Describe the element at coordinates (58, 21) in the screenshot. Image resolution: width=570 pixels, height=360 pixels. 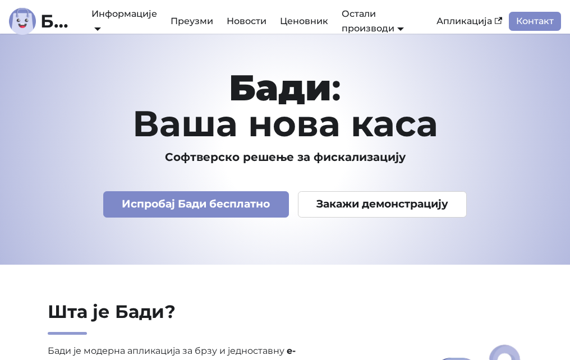
I see `b: Бади` at that location.